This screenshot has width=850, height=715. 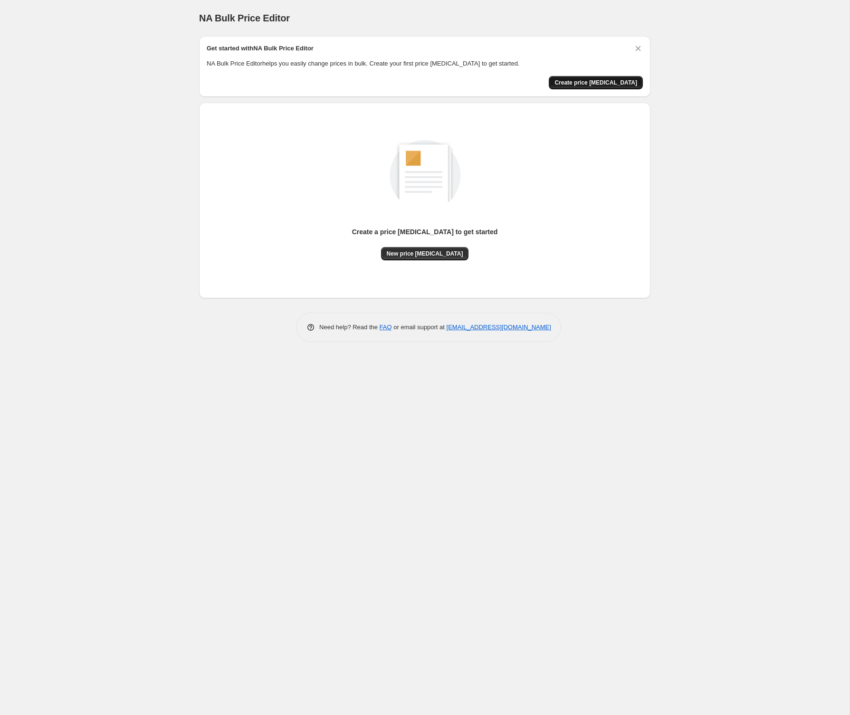 I want to click on span: Need help? Read the, so click(x=349, y=327).